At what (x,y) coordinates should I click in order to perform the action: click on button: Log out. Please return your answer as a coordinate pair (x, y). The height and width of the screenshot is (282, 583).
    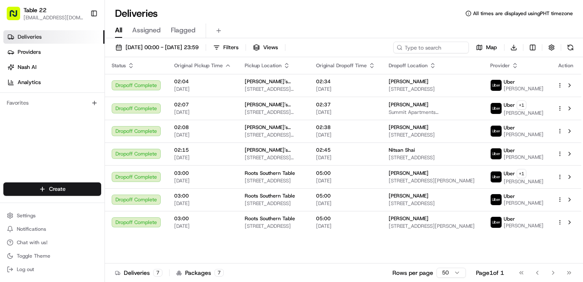
    Looking at the image, I should click on (52, 269).